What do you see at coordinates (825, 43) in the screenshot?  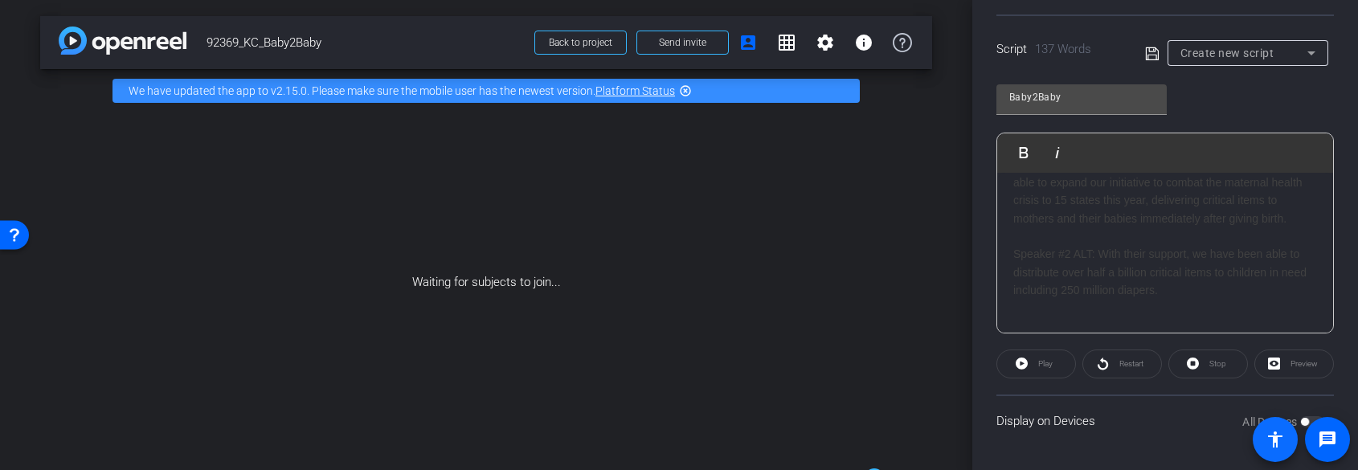 I see `mat-icon: settings` at bounding box center [825, 43].